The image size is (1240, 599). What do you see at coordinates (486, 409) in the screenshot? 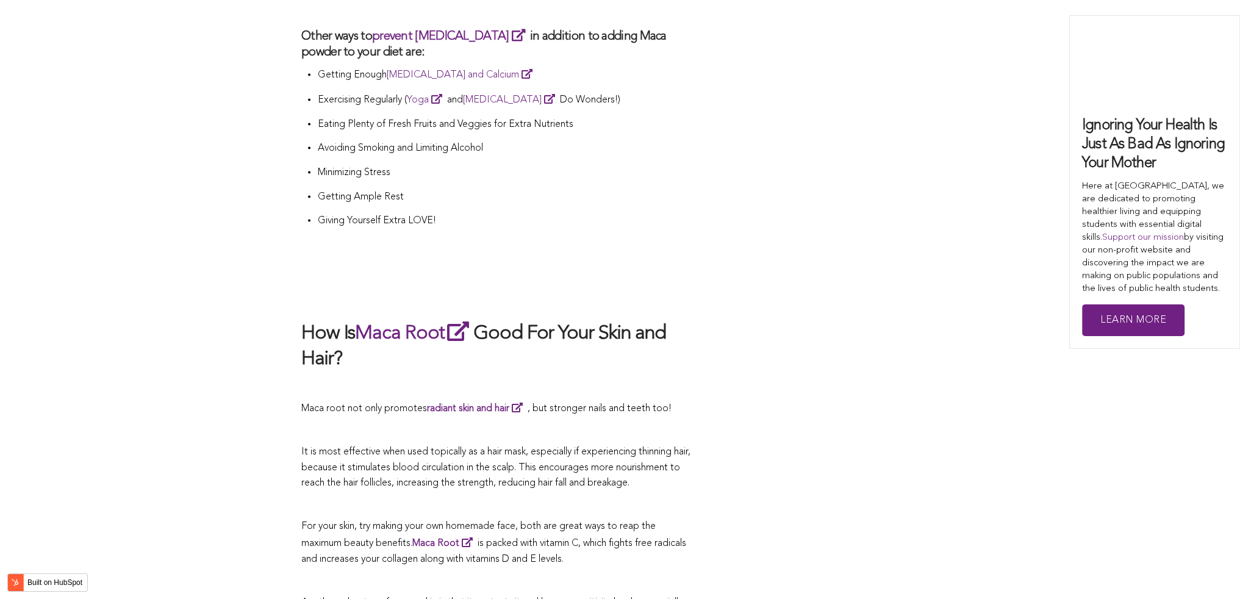
I see `span: Maca root not only promotes , but stronger nails and teeth too!` at bounding box center [486, 409].